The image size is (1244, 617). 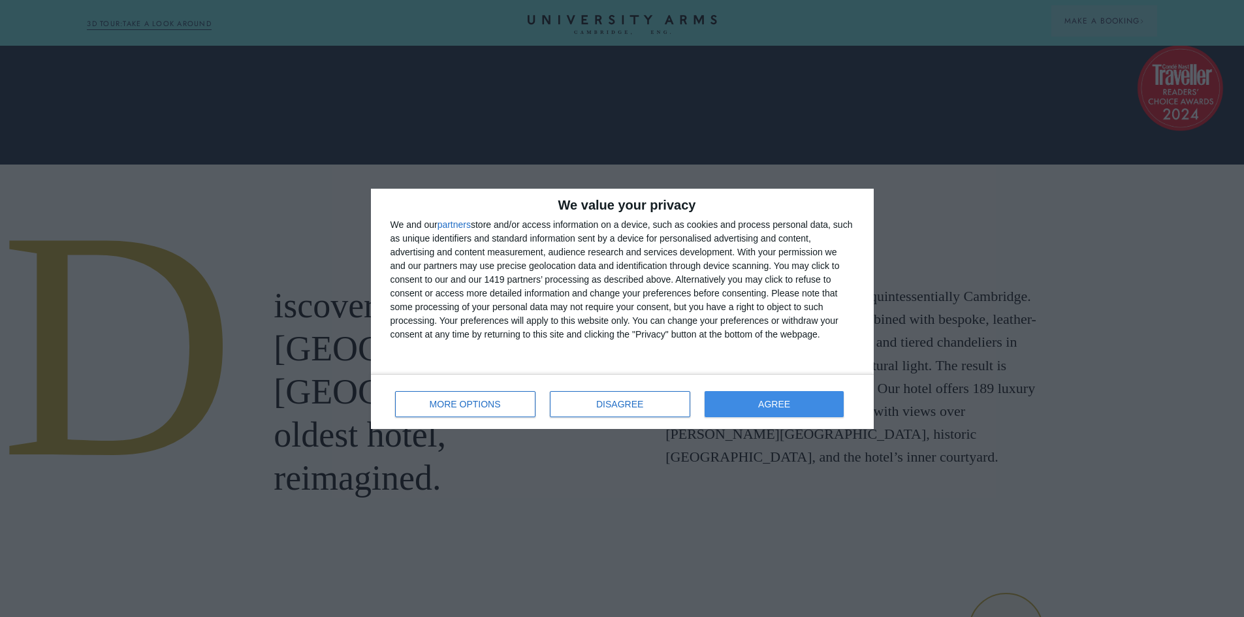 What do you see at coordinates (620, 404) in the screenshot?
I see `button: DISAGREE` at bounding box center [620, 404].